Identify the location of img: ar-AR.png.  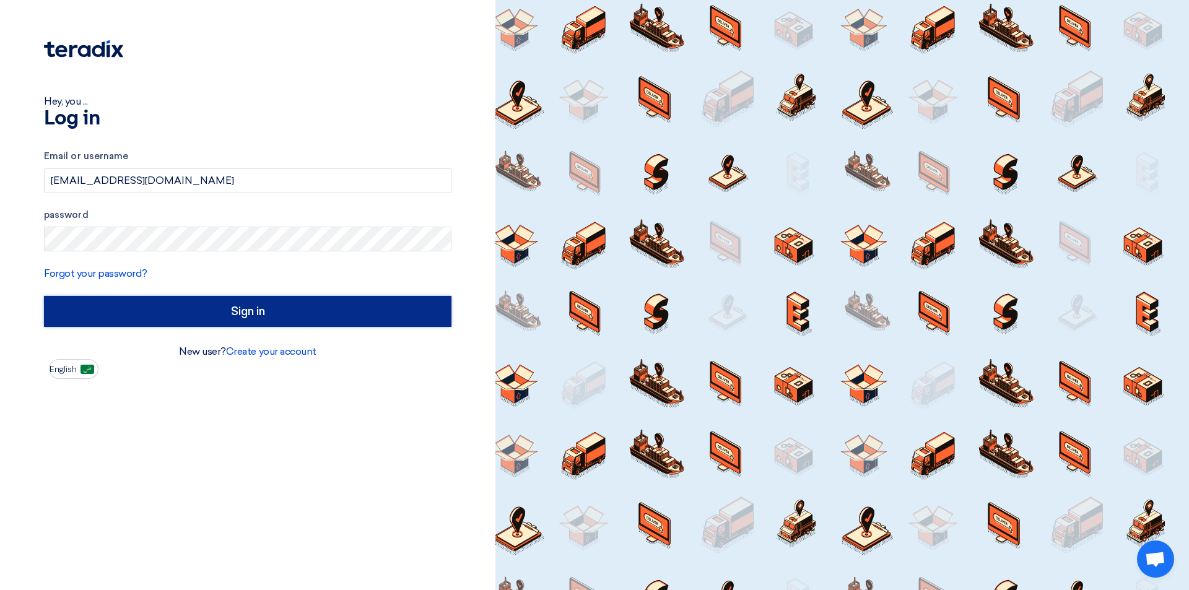
(87, 369).